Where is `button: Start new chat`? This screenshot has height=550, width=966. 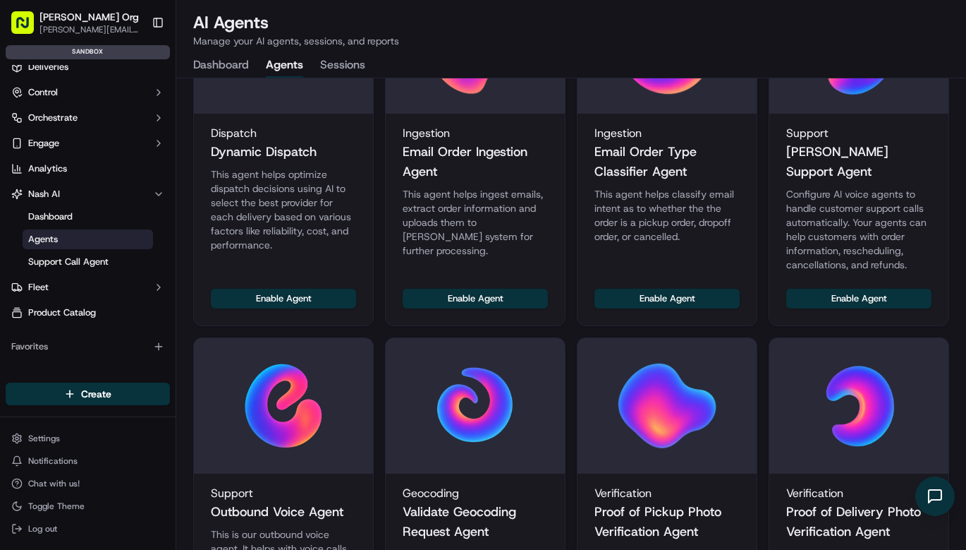 button: Start new chat is located at coordinates (248, 147).